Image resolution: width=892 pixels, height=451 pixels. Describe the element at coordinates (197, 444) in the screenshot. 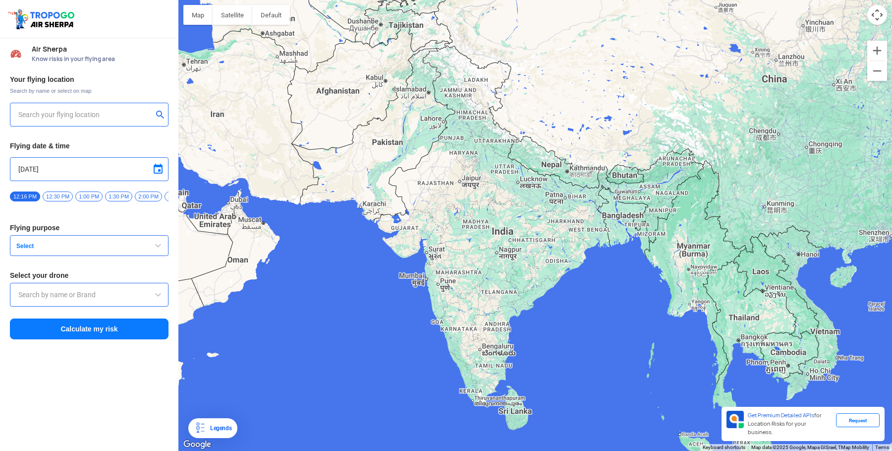

I see `img: Google` at that location.